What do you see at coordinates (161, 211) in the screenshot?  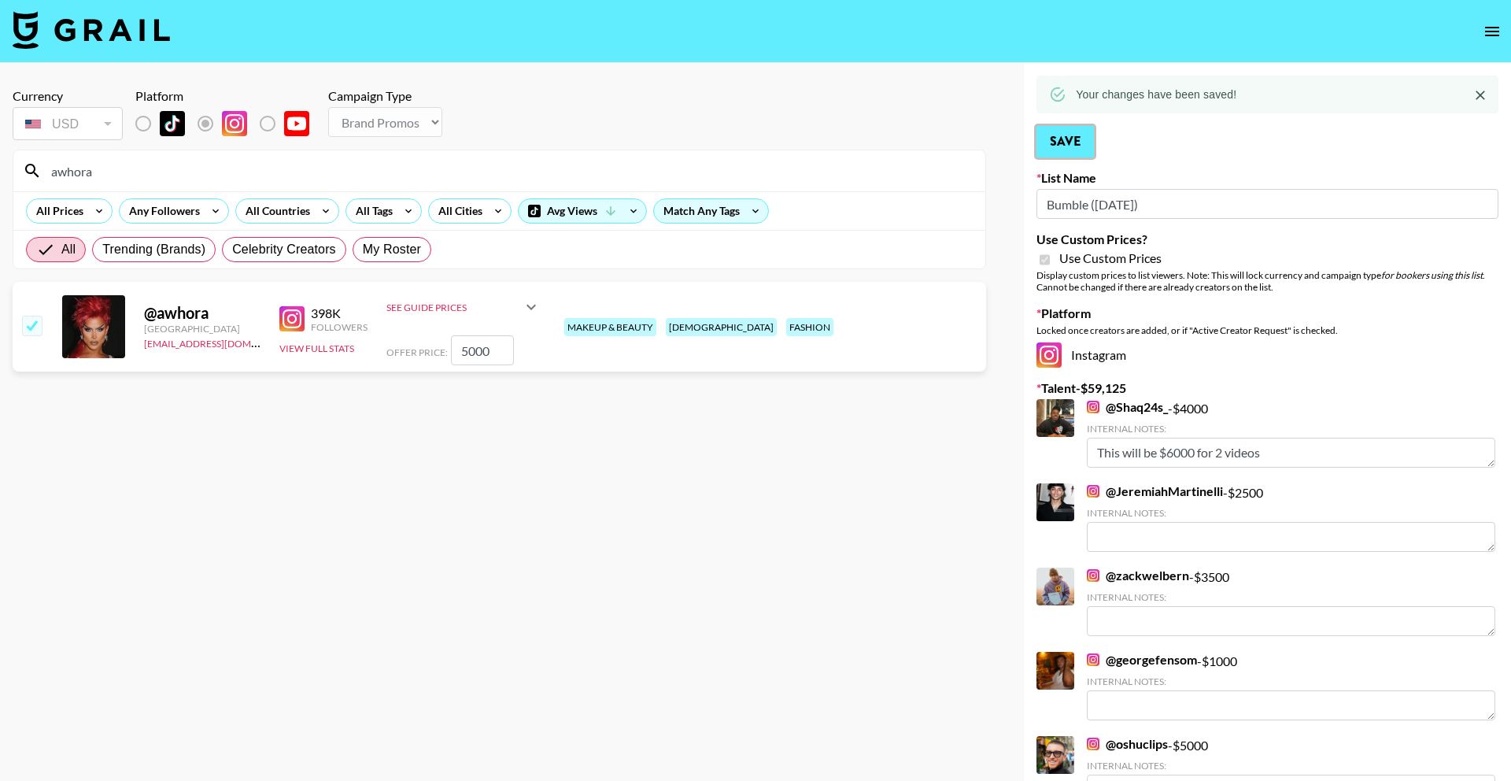 I see `div: Any Followers` at bounding box center [161, 211].